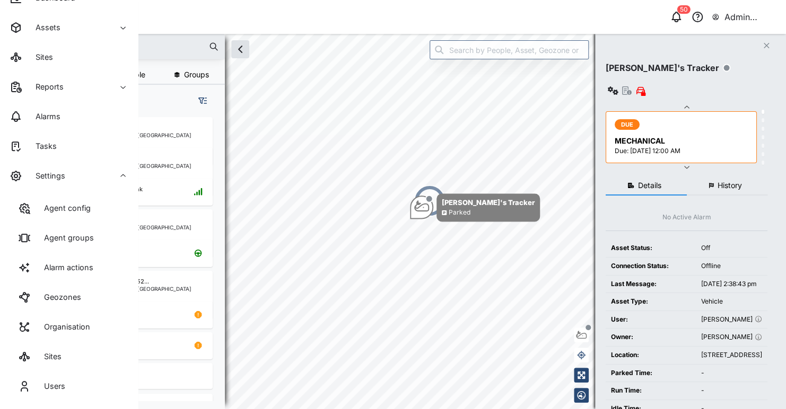 The height and width of the screenshot is (409, 786). Describe the element at coordinates (46, 176) in the screenshot. I see `div: Settings` at that location.